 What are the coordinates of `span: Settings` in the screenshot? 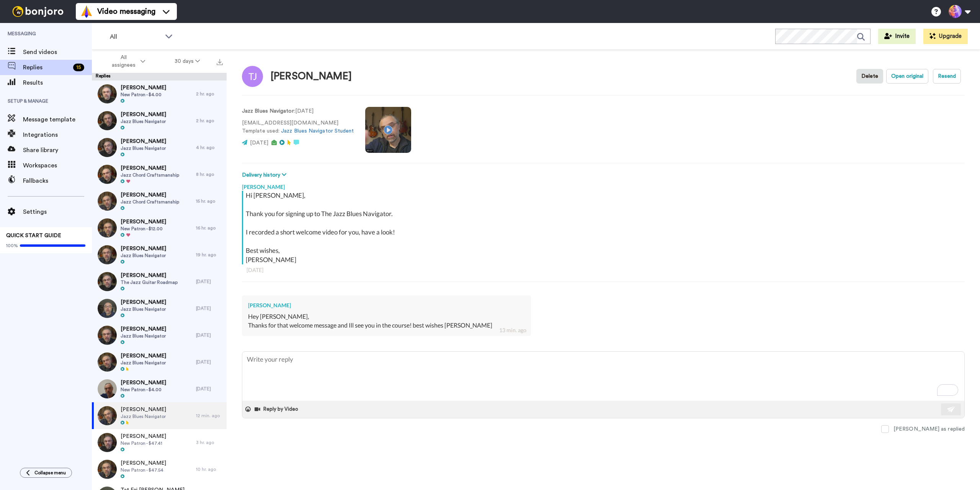 It's located at (57, 212).